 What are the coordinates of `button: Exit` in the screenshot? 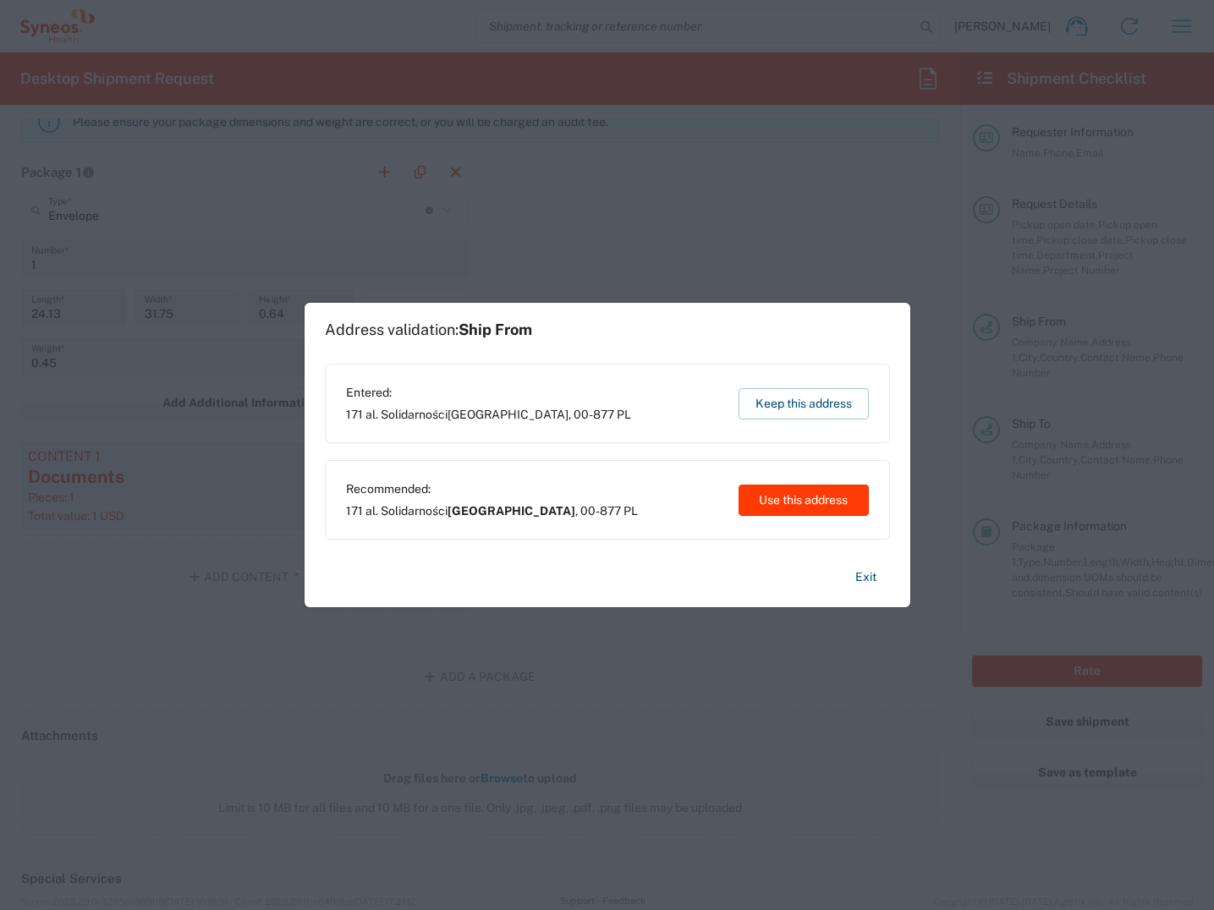 It's located at (865, 577).